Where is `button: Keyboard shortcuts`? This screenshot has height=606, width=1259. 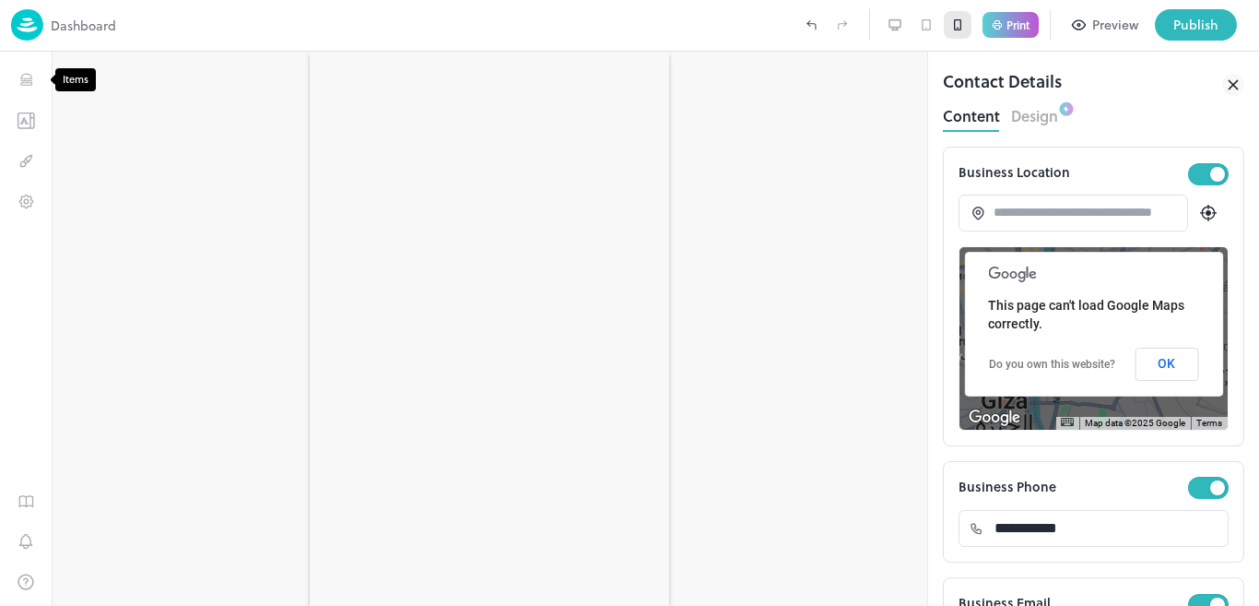
button: Keyboard shortcuts is located at coordinates (1067, 421).